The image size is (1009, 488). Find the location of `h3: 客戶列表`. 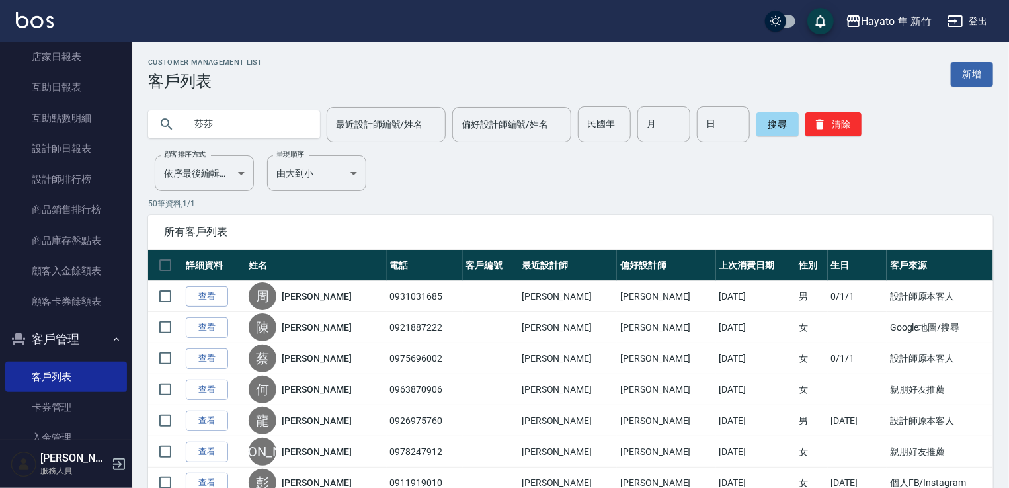

h3: 客戶列表 is located at coordinates (205, 81).